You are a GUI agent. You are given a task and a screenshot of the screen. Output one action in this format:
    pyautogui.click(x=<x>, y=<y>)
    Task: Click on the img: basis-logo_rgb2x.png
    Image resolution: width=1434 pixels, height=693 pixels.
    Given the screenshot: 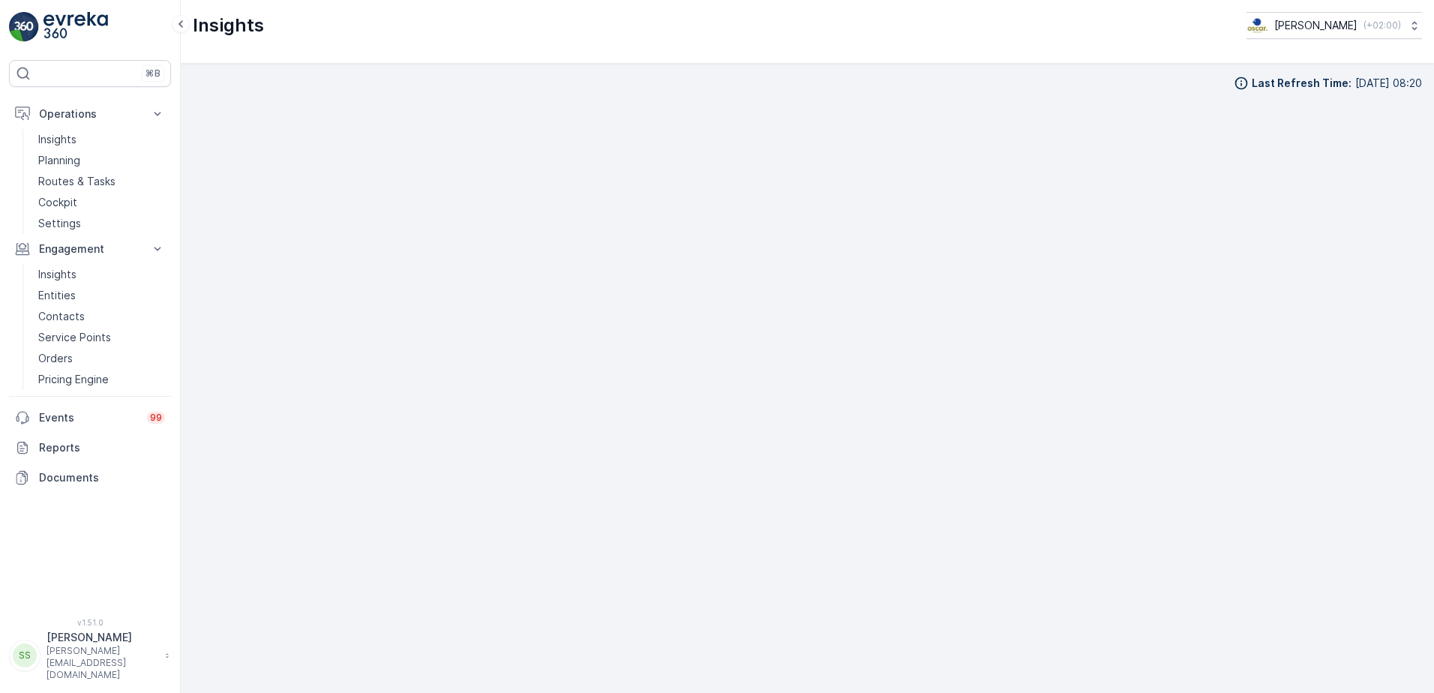 What is the action you would take?
    pyautogui.click(x=1257, y=26)
    